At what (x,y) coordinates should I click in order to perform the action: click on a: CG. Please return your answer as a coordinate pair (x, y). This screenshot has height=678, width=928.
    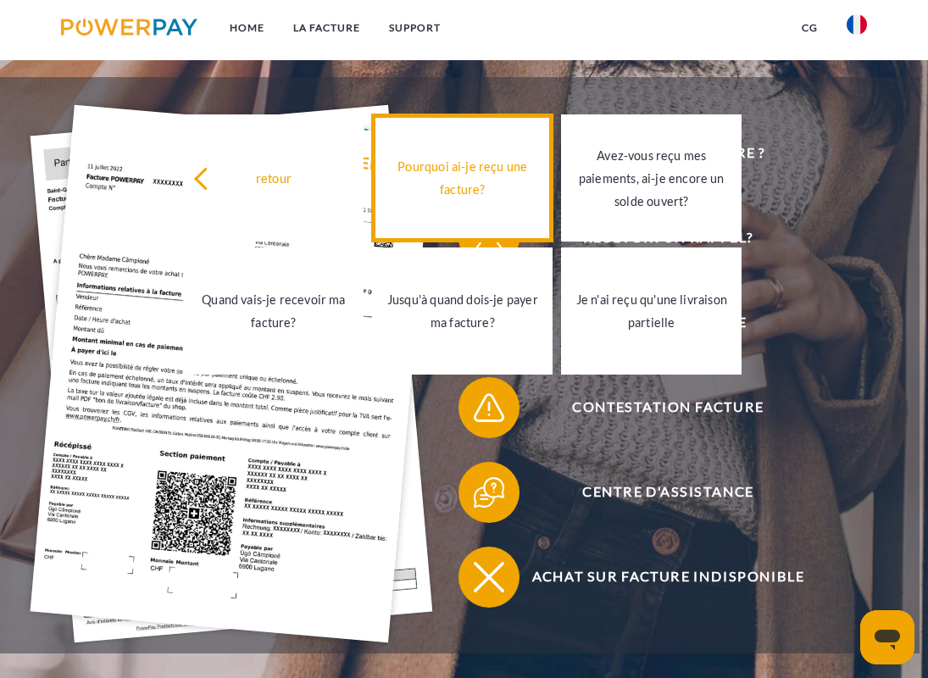
    Looking at the image, I should click on (809, 28).